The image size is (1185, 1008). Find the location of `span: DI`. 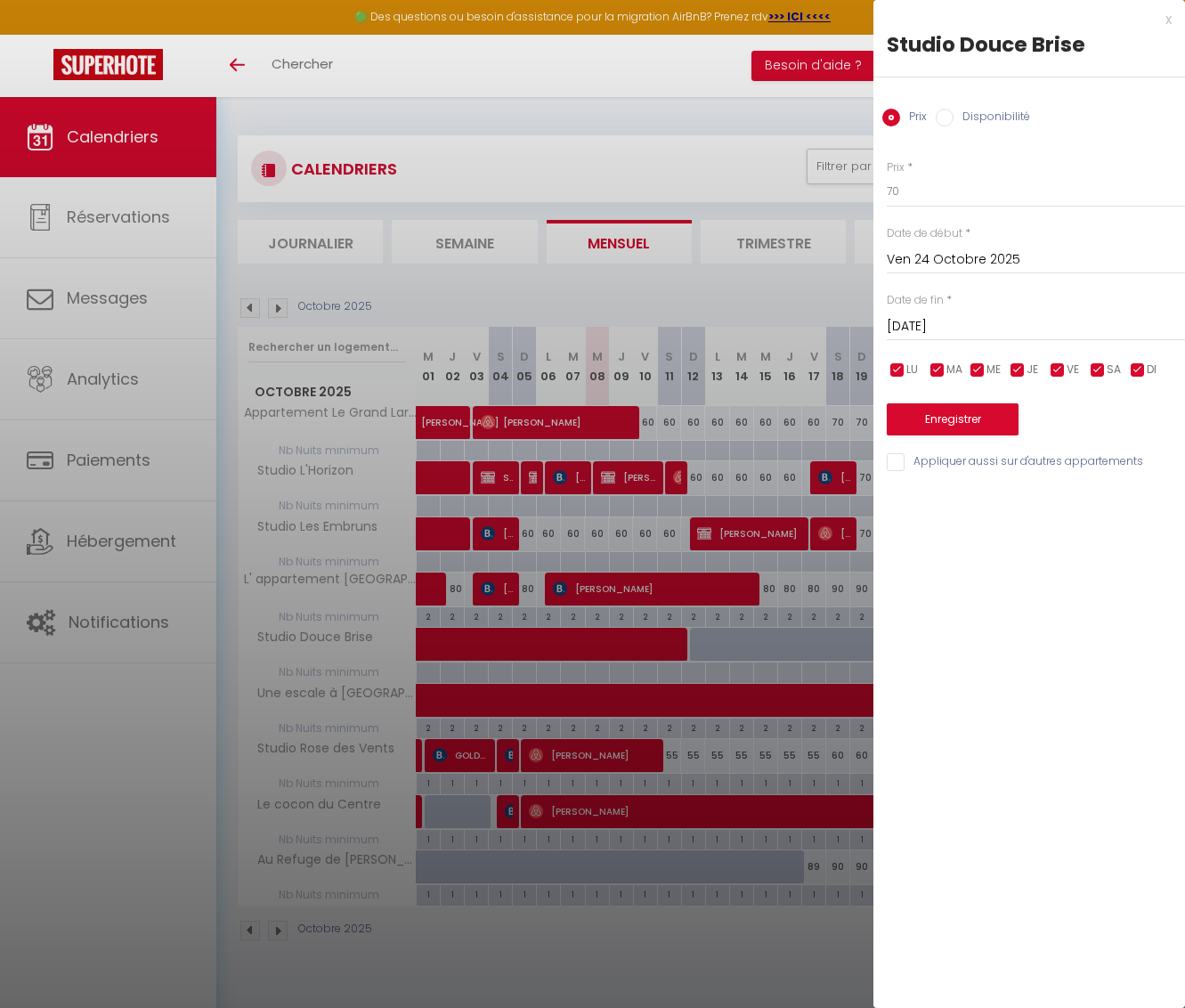

span: DI is located at coordinates (1151, 370).